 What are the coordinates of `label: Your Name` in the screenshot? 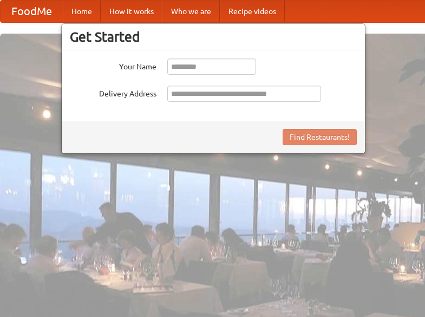 It's located at (113, 65).